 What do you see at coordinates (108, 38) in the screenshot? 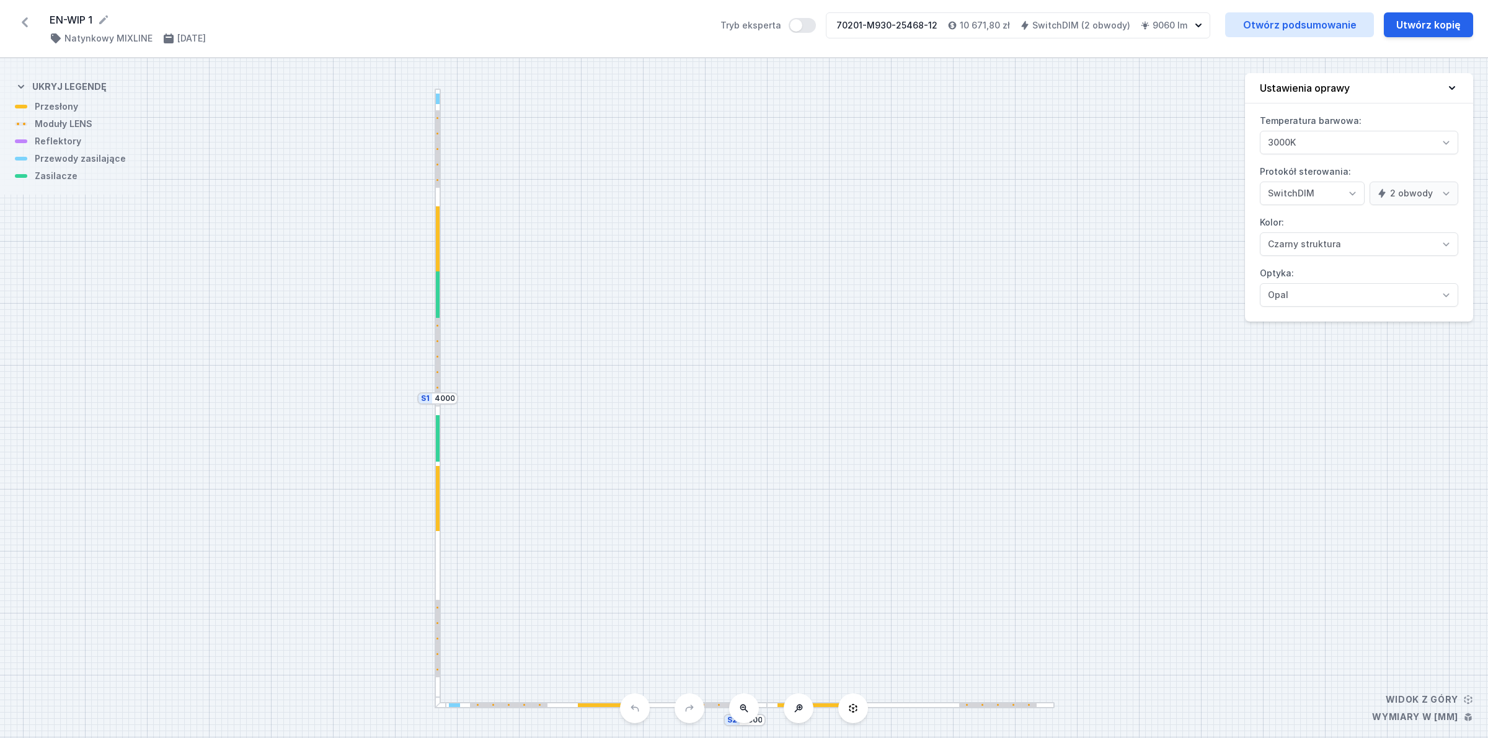
I see `h4: Natynkowy MIXLINE` at bounding box center [108, 38].